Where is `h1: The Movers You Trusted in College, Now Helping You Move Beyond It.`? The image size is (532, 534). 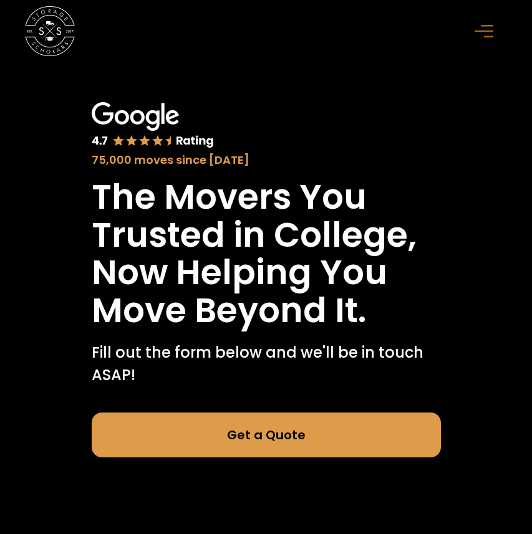
h1: The Movers You Trusted in College, Now Helping You Move Beyond It. is located at coordinates (266, 254).